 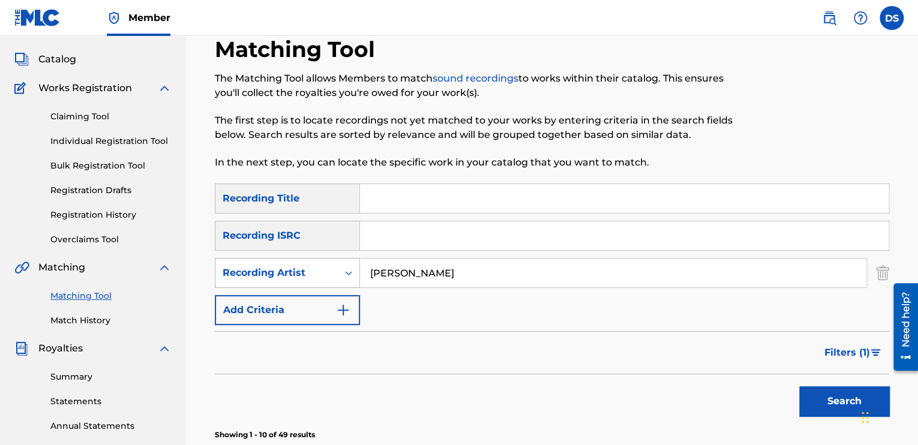 What do you see at coordinates (114, 18) in the screenshot?
I see `img: Top Rightsholder` at bounding box center [114, 18].